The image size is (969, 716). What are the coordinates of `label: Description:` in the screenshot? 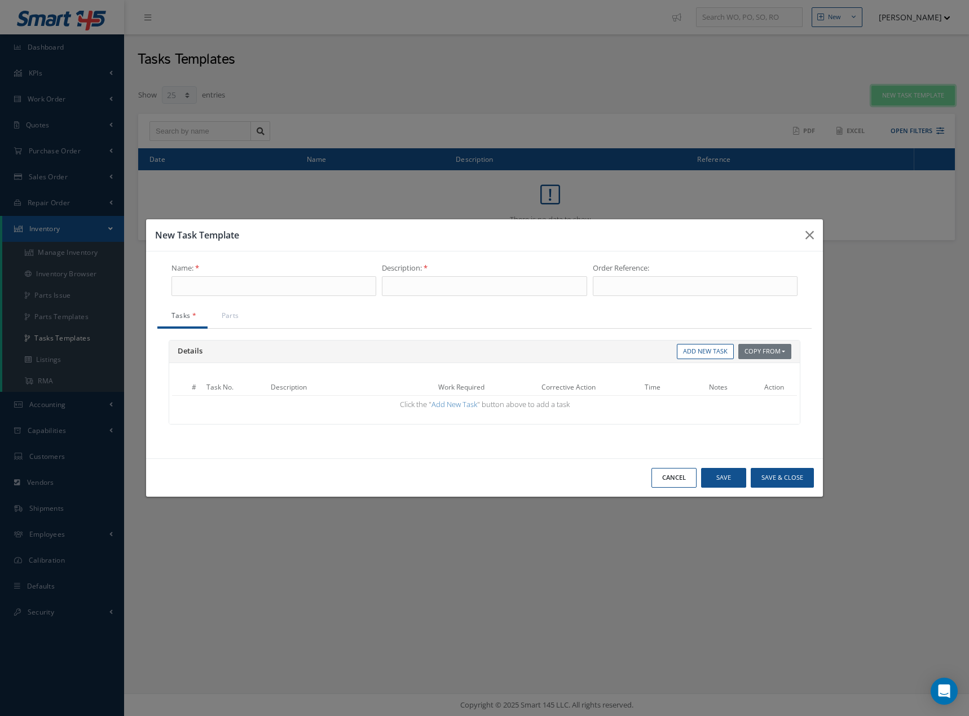 It's located at (404, 268).